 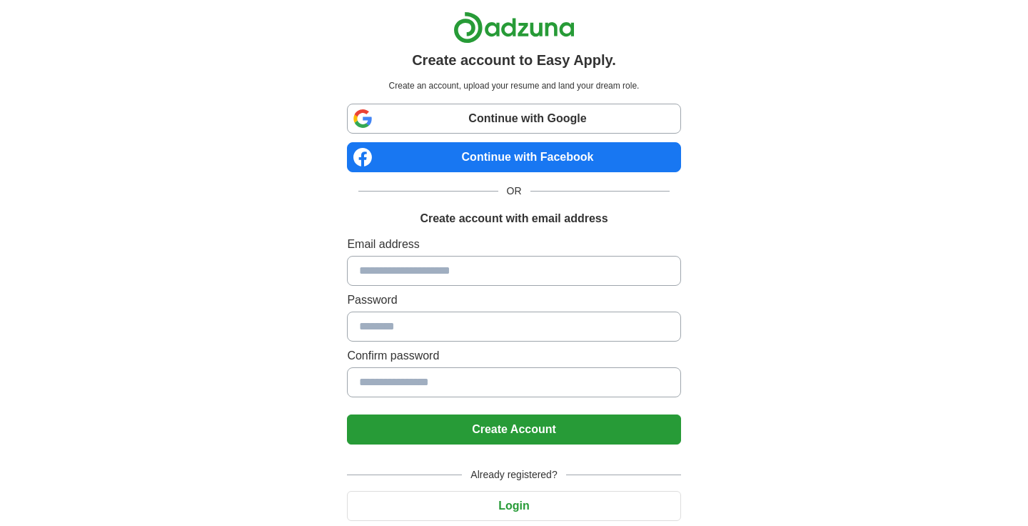 What do you see at coordinates (513, 157) in the screenshot?
I see `a: Continue with Facebook` at bounding box center [513, 157].